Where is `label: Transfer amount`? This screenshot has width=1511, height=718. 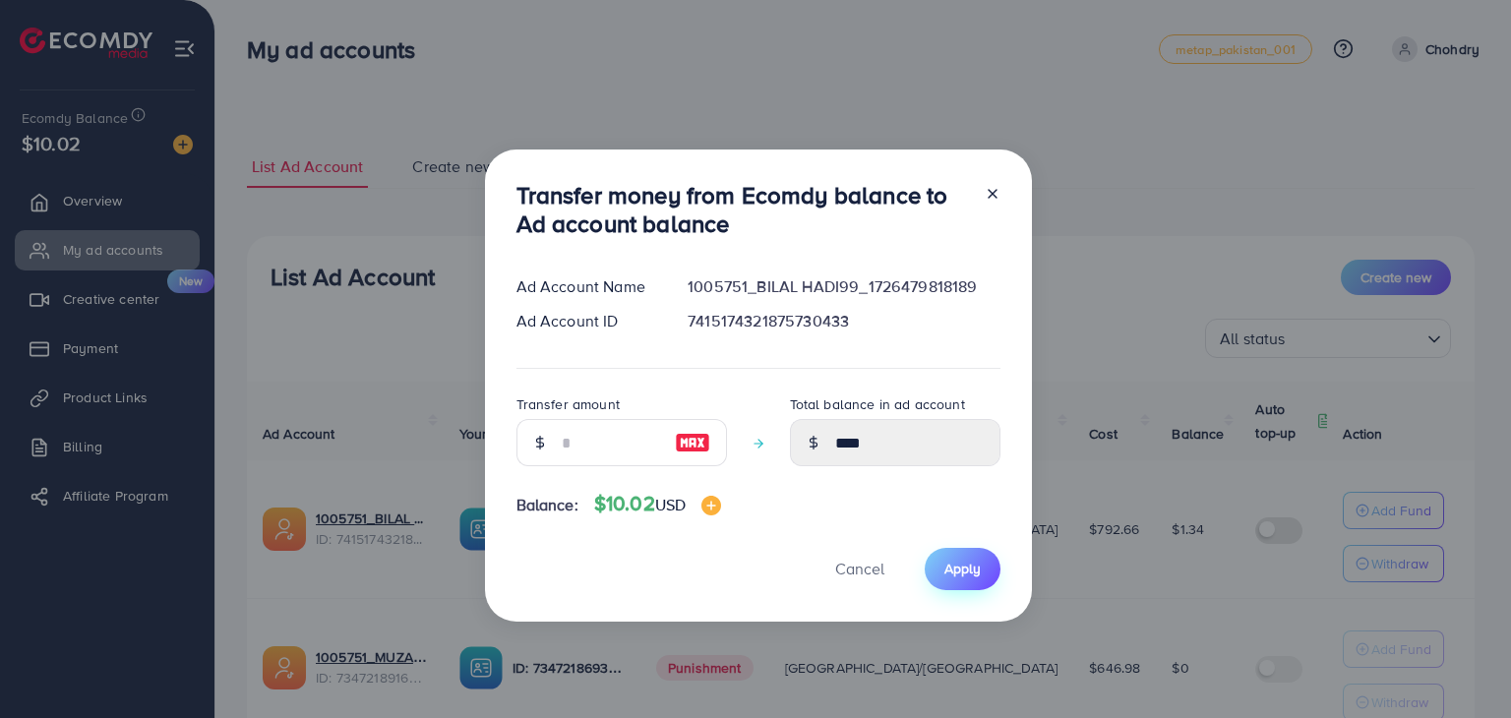 label: Transfer amount is located at coordinates (568, 404).